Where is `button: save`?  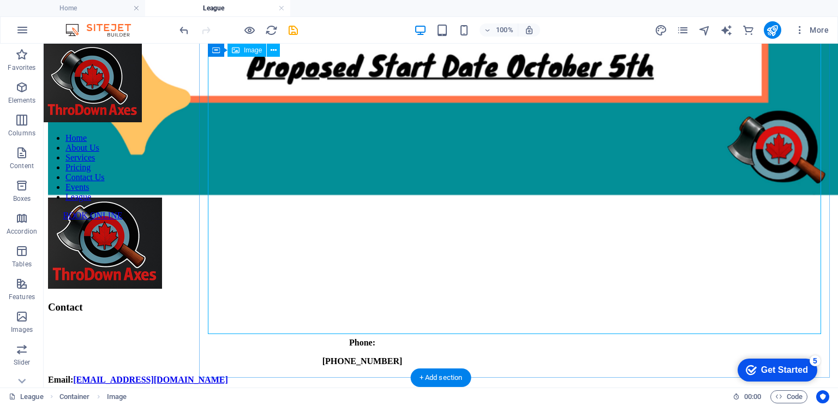
button: save is located at coordinates (293, 30).